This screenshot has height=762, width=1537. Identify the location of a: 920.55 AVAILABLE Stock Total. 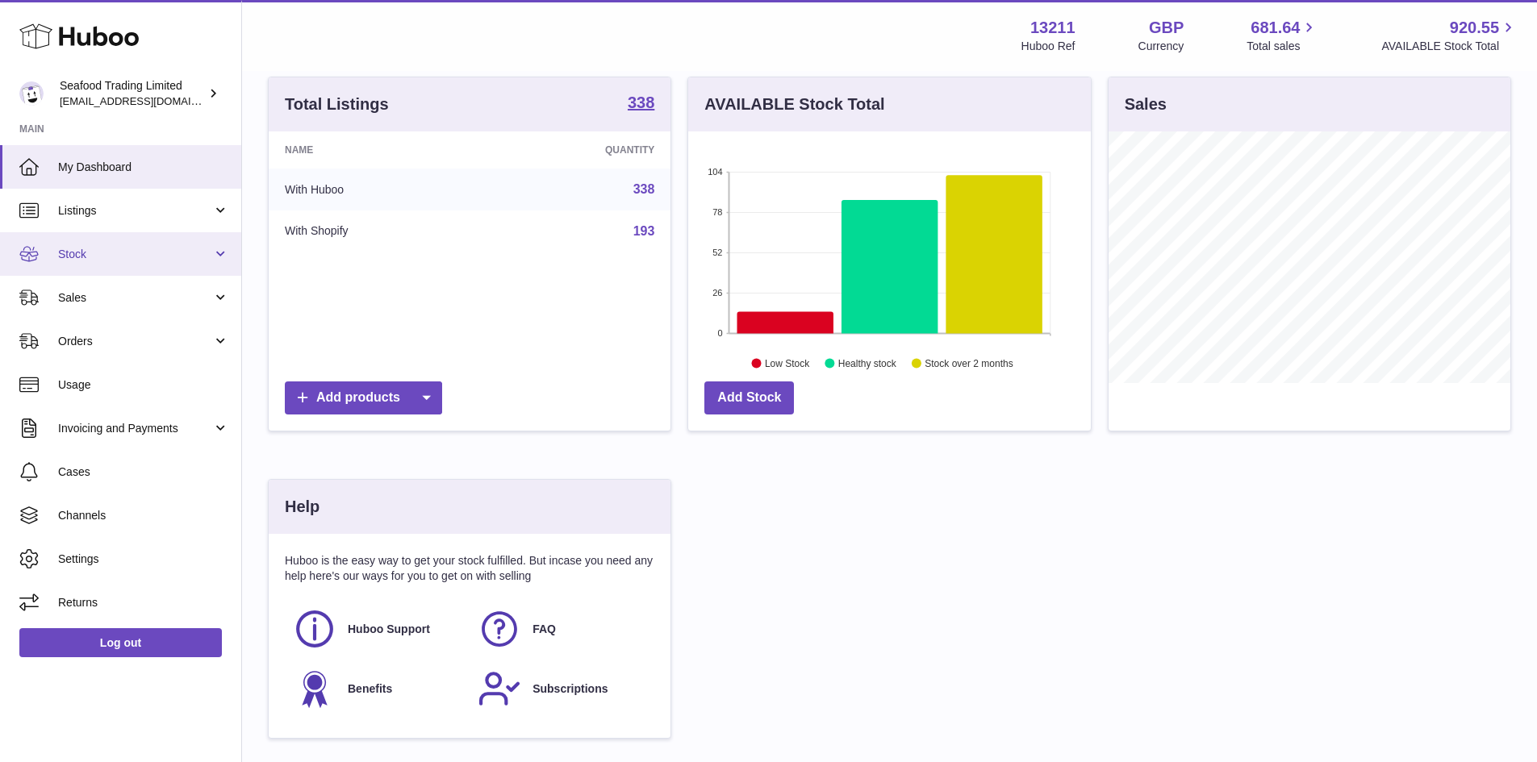
(1449, 35).